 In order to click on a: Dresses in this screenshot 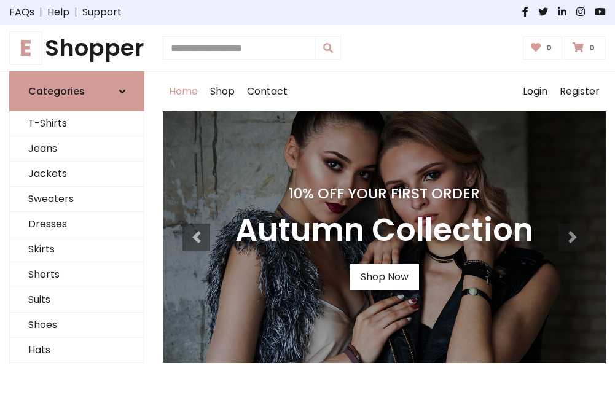, I will do `click(77, 224)`.